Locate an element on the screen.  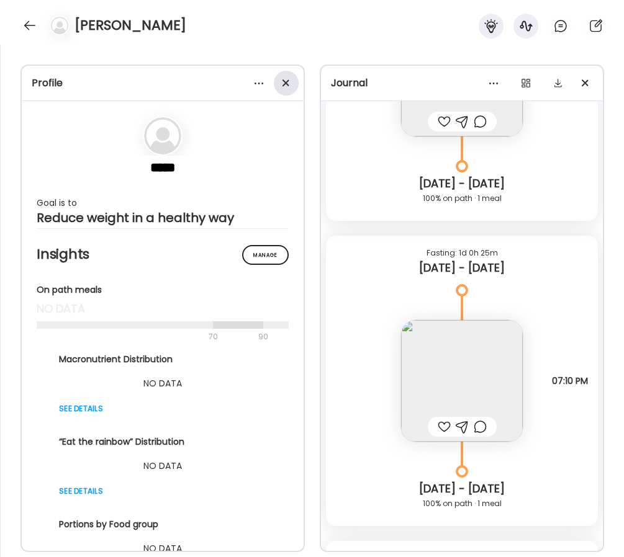
div: Profile is located at coordinates (163, 83).